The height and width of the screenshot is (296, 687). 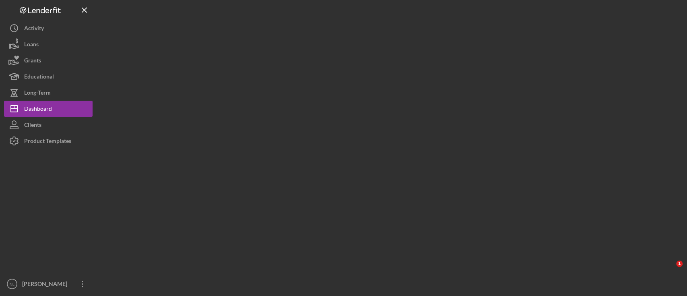 What do you see at coordinates (48, 141) in the screenshot?
I see `button: Product Templates` at bounding box center [48, 141].